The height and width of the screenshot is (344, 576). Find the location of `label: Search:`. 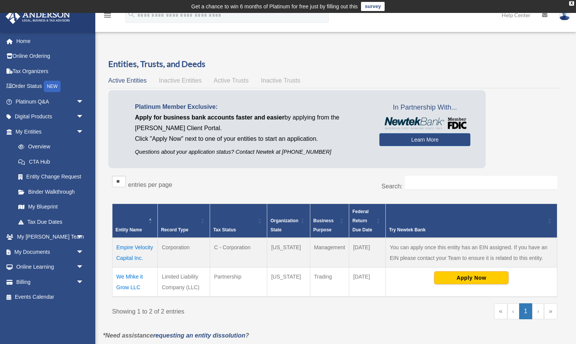

label: Search: is located at coordinates (392, 186).